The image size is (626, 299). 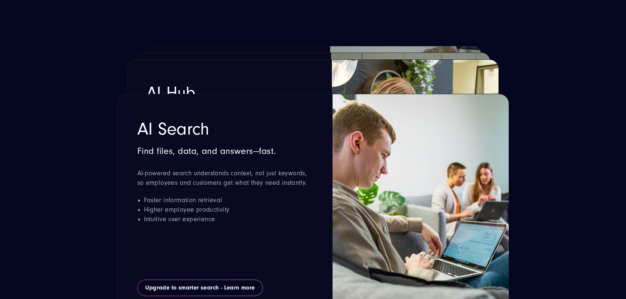 What do you see at coordinates (222, 178) in the screenshot?
I see `span: AI-powered search understands context, not just keywords, so employees and customers get what the...` at bounding box center [222, 178].